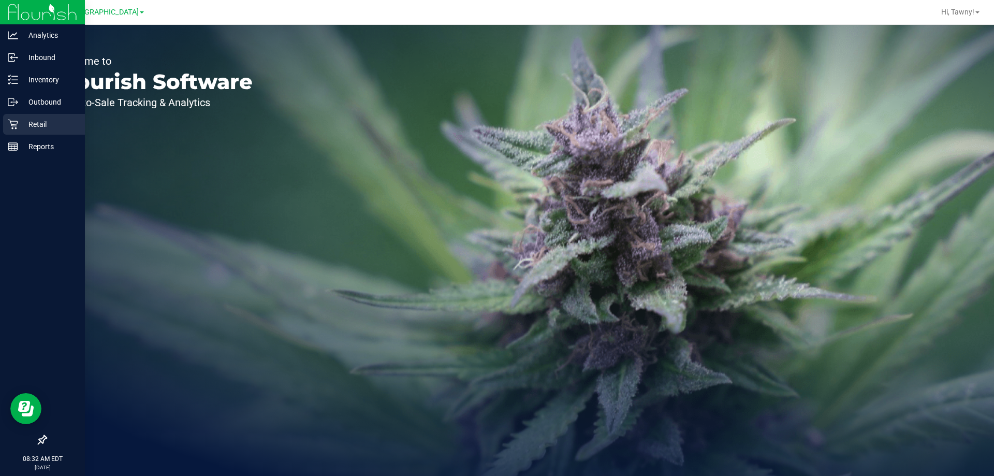 This screenshot has width=994, height=476. I want to click on p: Inbound, so click(49, 57).